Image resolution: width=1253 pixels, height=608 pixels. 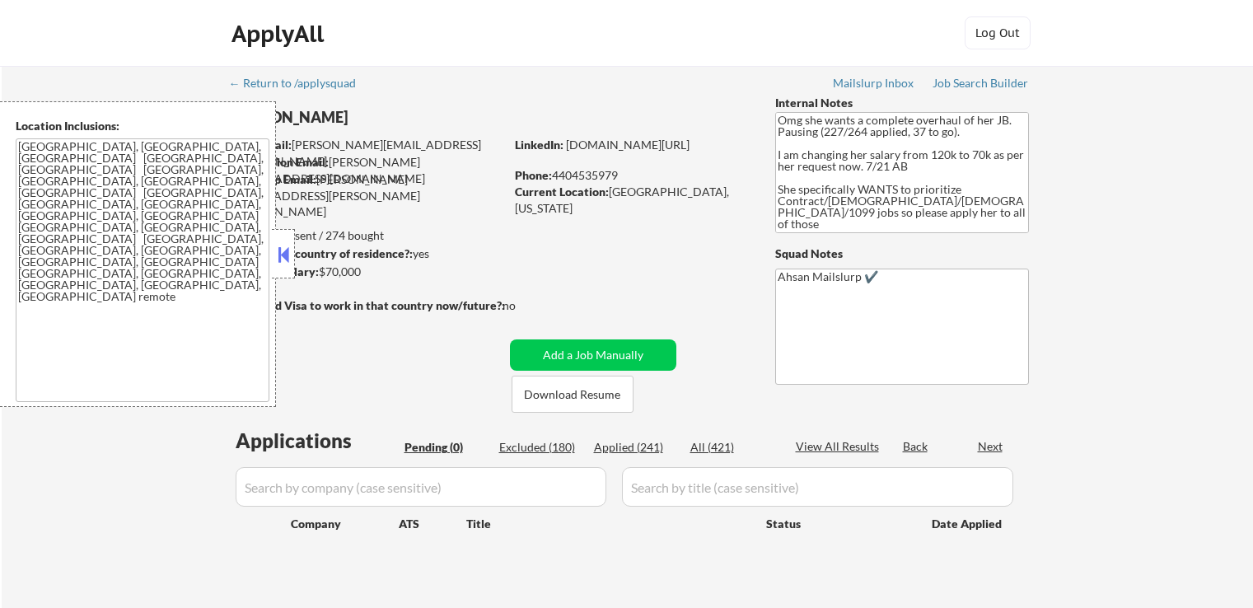 What do you see at coordinates (367, 236) in the screenshot?
I see `div: 241 sent / 274 bought` at bounding box center [367, 236].